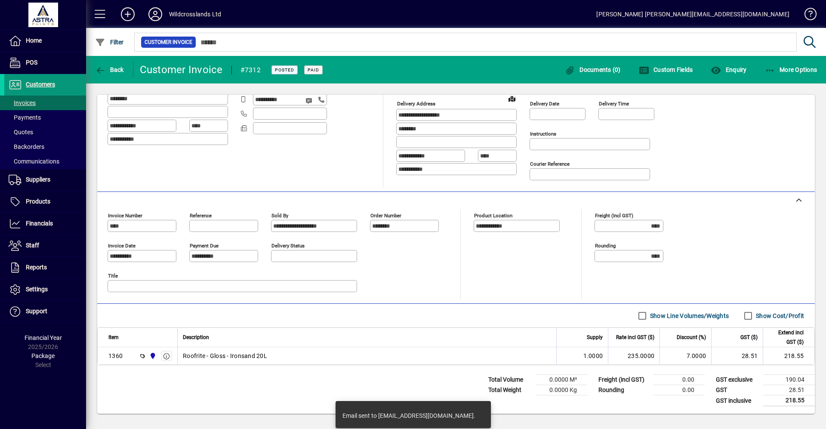 The height and width of the screenshot is (429, 826). I want to click on span: Invoices, so click(22, 103).